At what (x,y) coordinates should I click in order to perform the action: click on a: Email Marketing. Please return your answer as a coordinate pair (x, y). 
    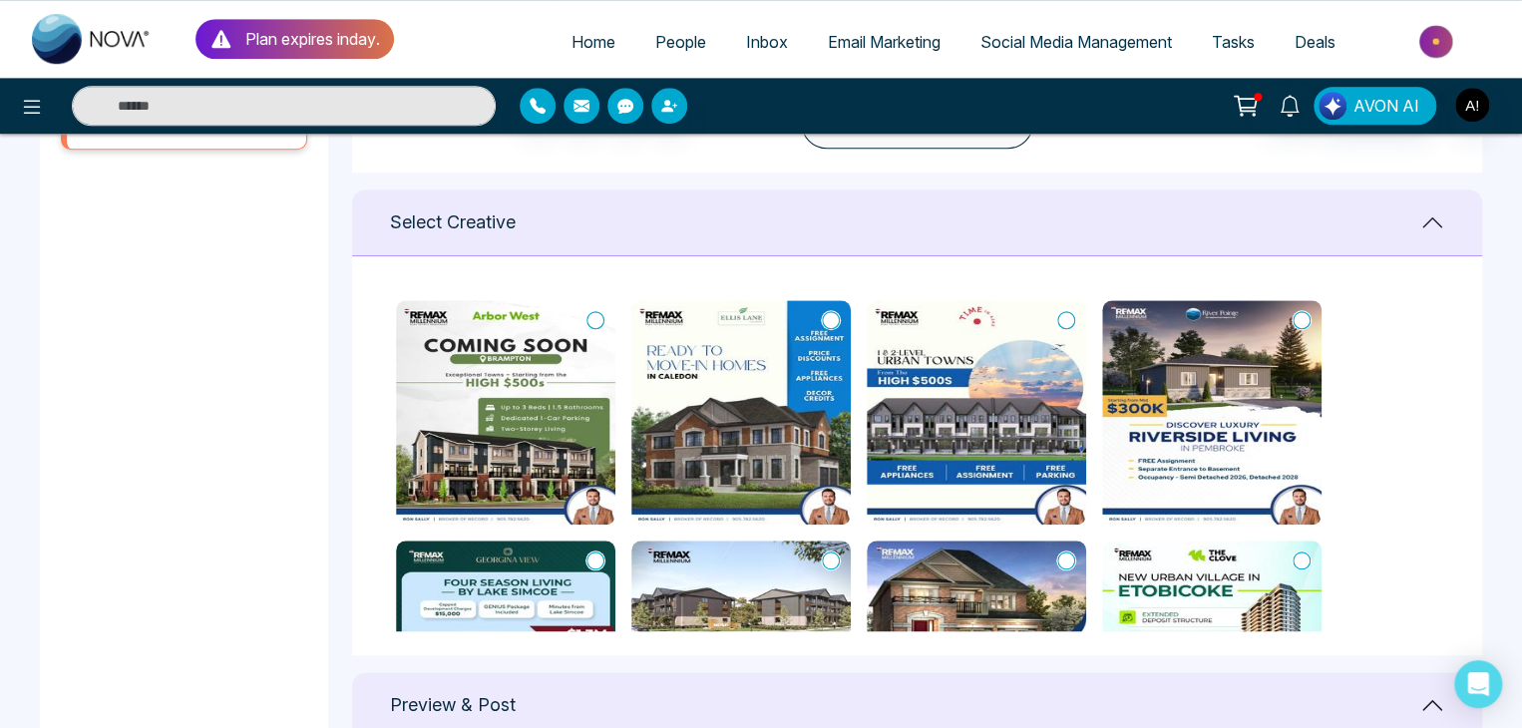
    Looking at the image, I should click on (883, 42).